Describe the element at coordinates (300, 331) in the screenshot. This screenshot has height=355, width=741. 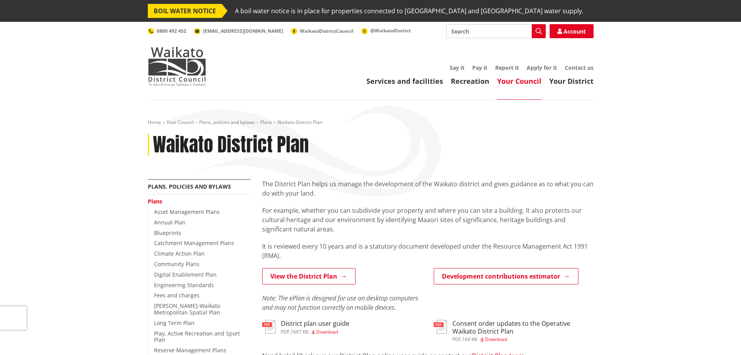
I see `span: 1697 KB` at that location.